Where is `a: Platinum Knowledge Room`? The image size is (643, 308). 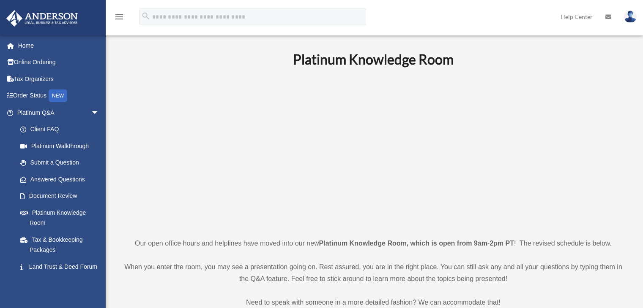 a: Platinum Knowledge Room is located at coordinates (60, 218).